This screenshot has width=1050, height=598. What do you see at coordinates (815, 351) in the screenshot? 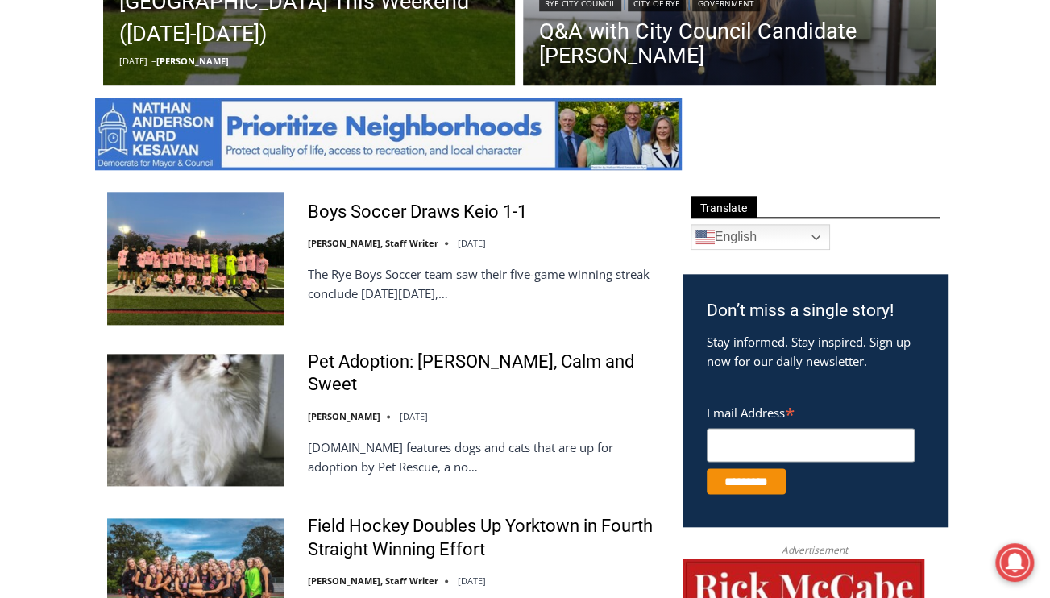
I see `p: Stay informed. Stay inspired. Sign up now for our daily newsletter.` at bounding box center [815, 351].